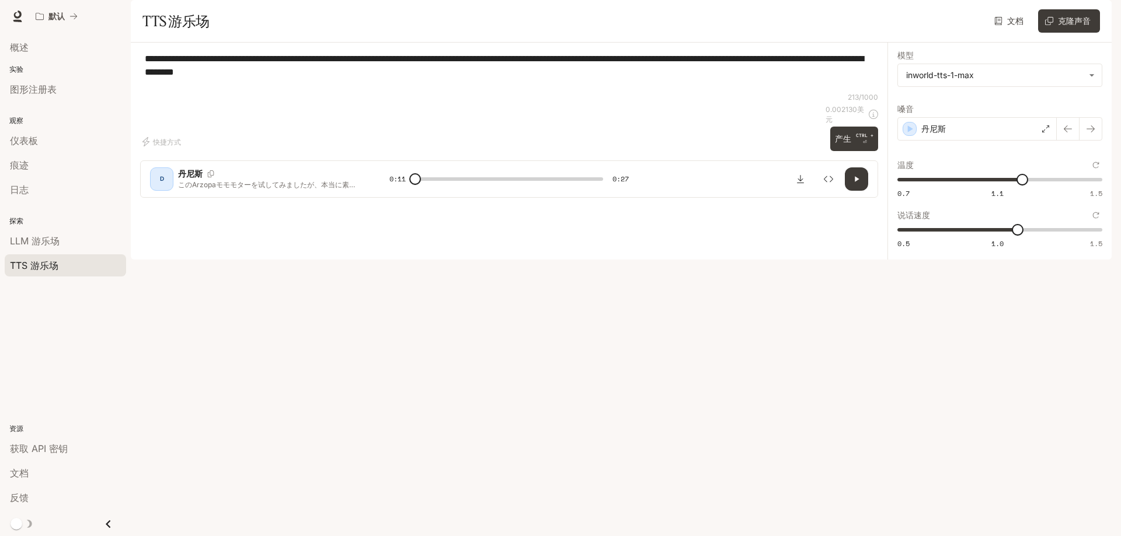 The height and width of the screenshot is (536, 1121). Describe the element at coordinates (843, 138) in the screenshot. I see `font: 产生` at that location.